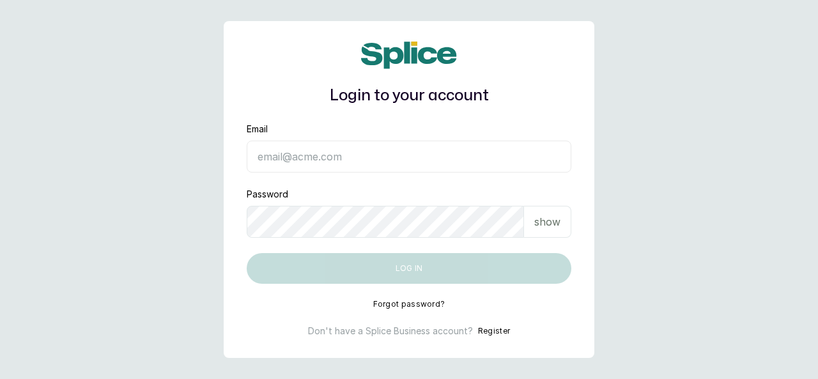 The width and height of the screenshot is (818, 379). Describe the element at coordinates (409, 157) in the screenshot. I see `input: email@acme.com` at that location.